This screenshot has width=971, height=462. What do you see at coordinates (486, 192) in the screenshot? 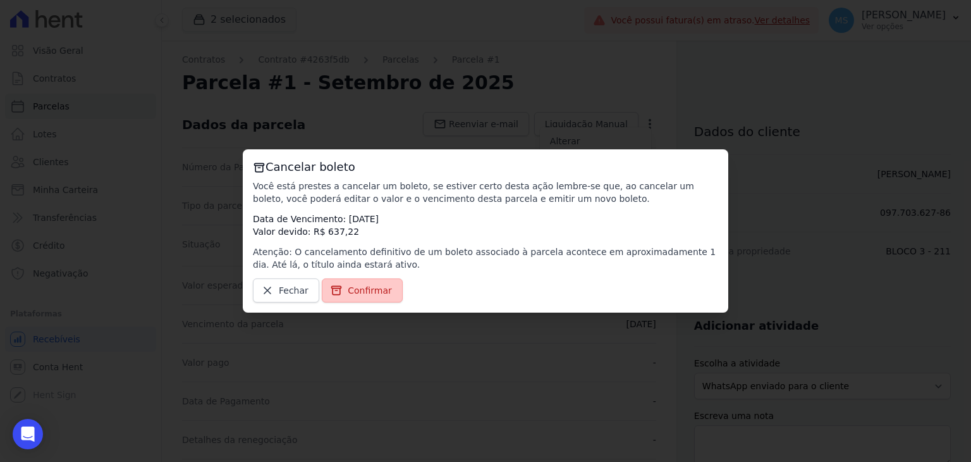
I see `p: Você está prestes a cancelar um boleto, se estiver certo desta ação lembre-se que, ao cancelar um...` at bounding box center [486, 192].